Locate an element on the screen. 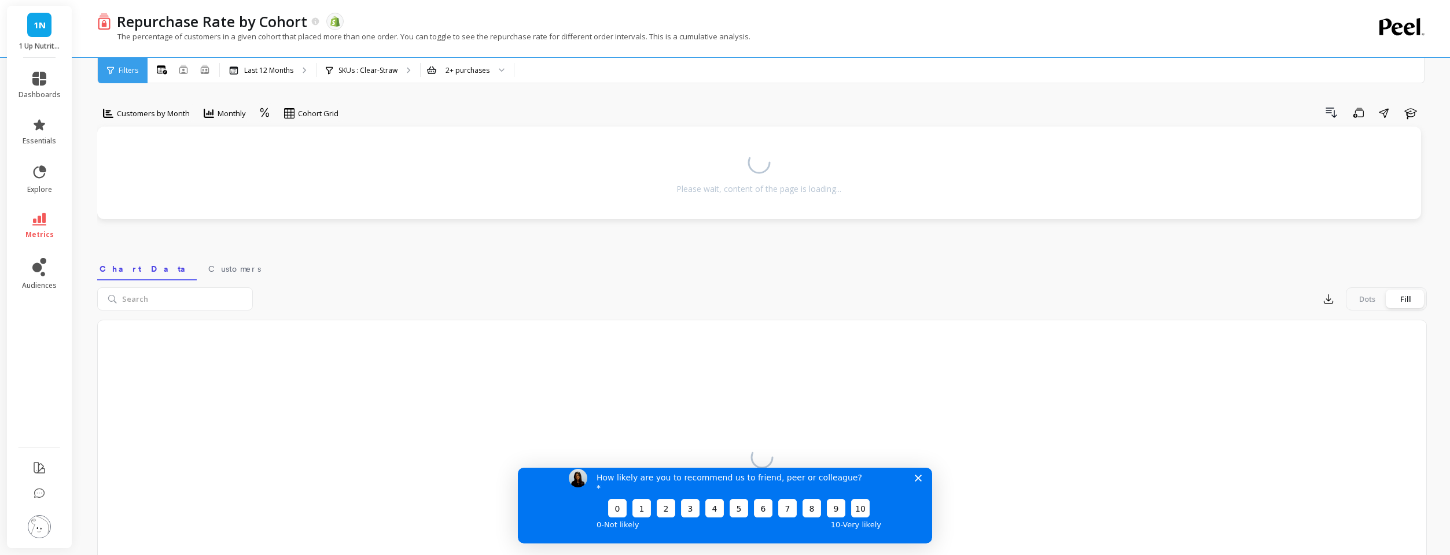 The image size is (1450, 555). button: 9 is located at coordinates (318, 41).